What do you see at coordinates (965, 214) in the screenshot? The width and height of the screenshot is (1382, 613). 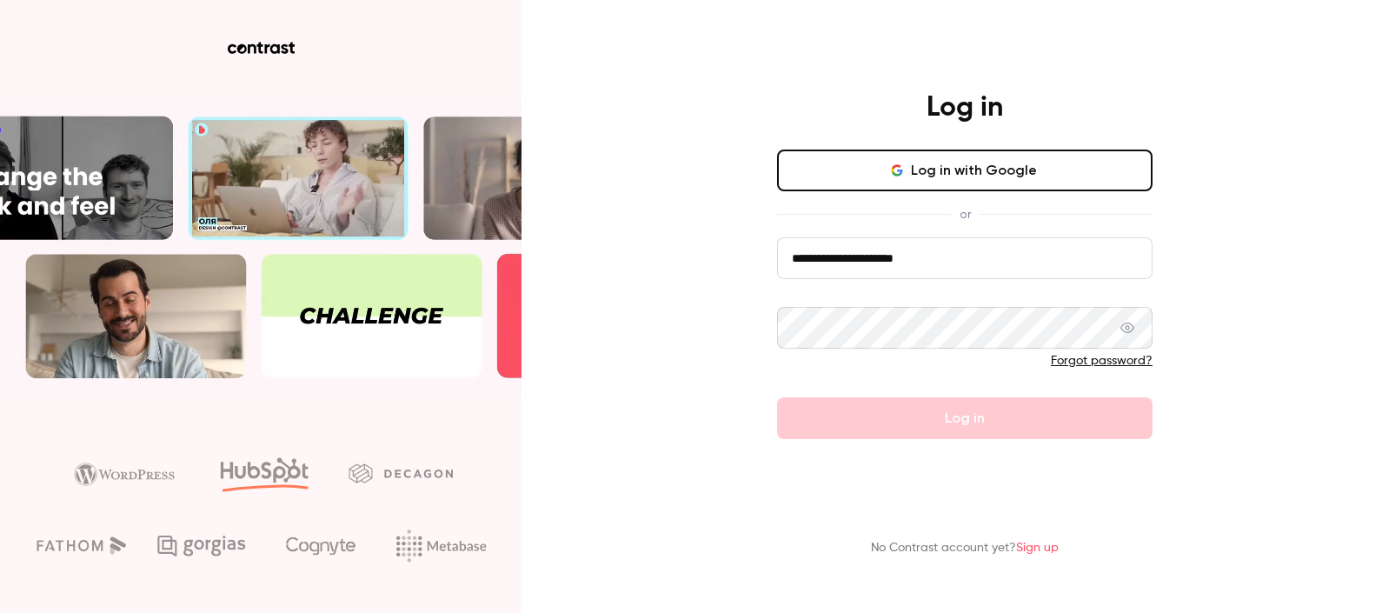 I see `span: or` at bounding box center [965, 214].